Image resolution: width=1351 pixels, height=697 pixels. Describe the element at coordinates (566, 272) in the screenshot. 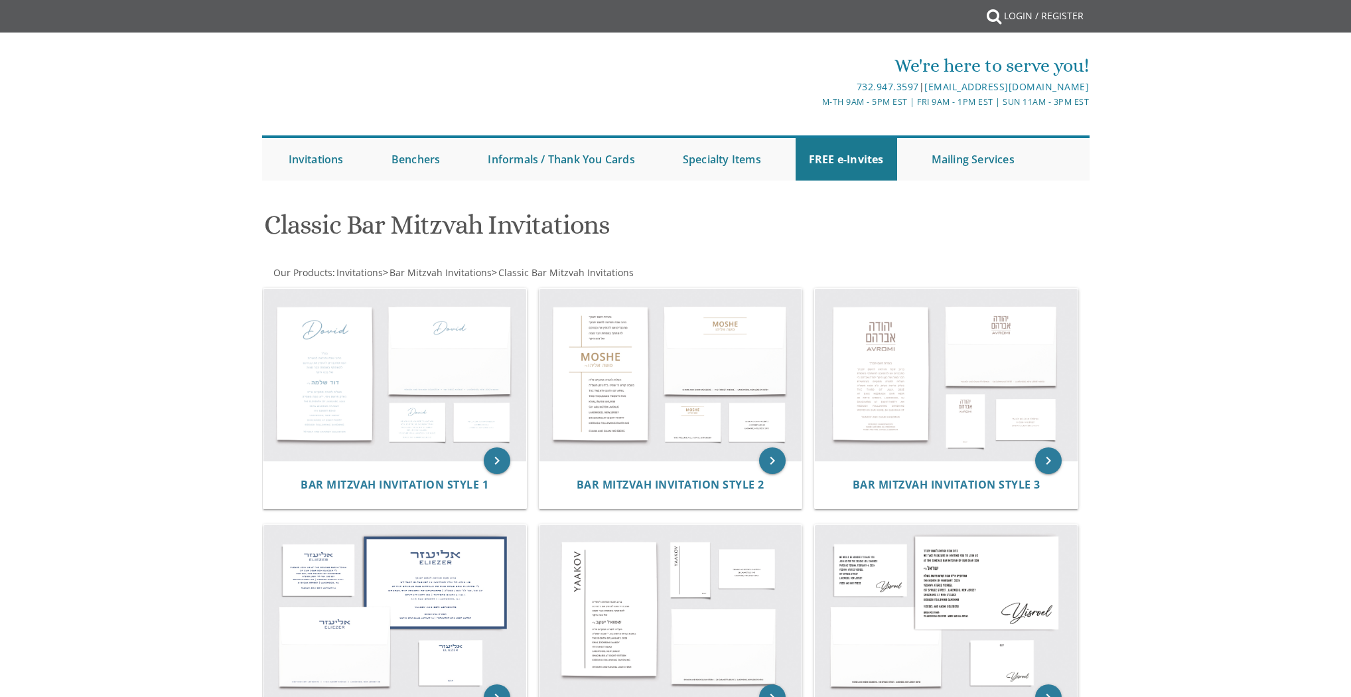

I see `span: Classic Bar Mitzvah Invitations` at that location.